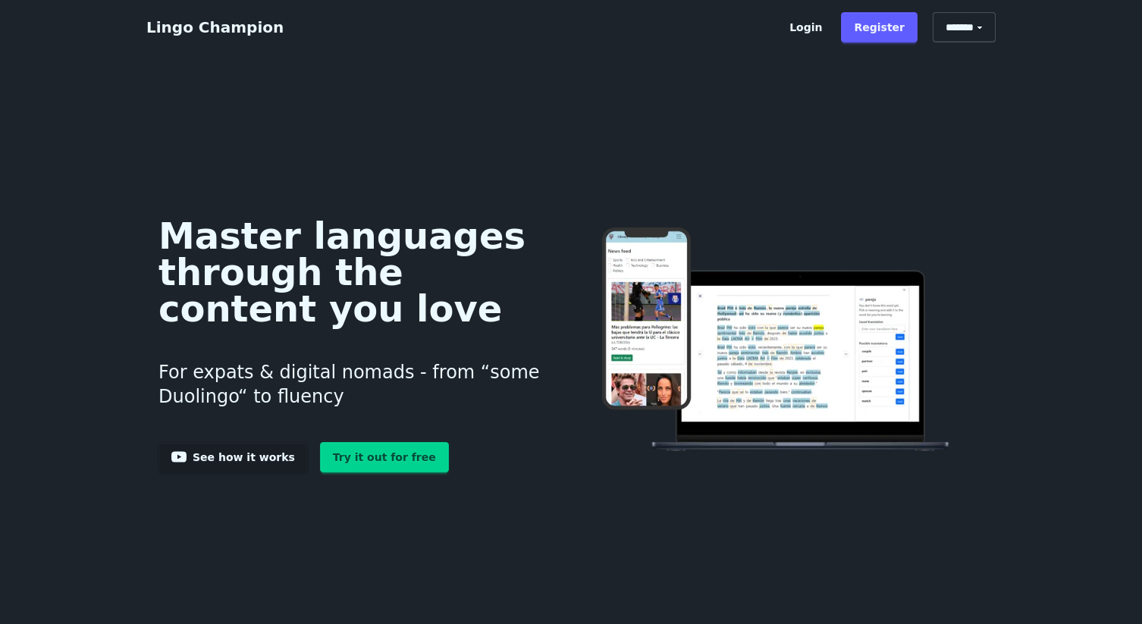 This screenshot has height=624, width=1142. I want to click on a: Try it out for free, so click(385, 457).